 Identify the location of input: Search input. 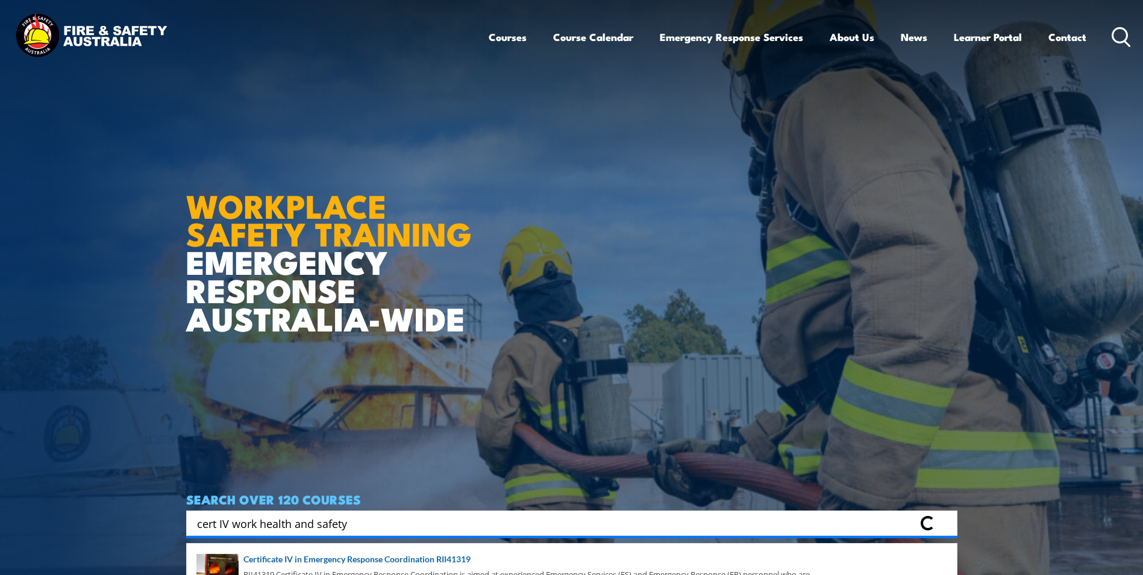
(556, 523).